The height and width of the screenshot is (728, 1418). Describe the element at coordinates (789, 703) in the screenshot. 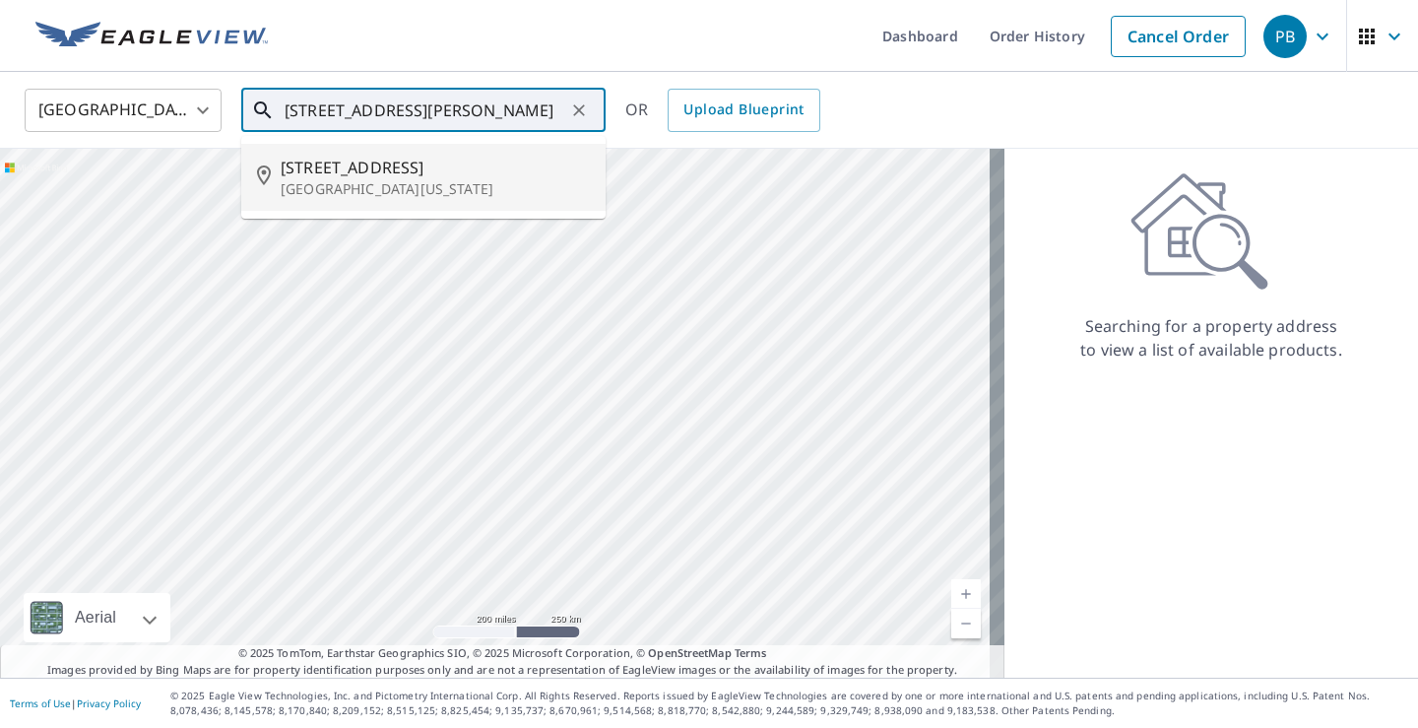

I see `p: © 2025 Eagle View Technologies, Inc. and Pictometry International Corp. All Rights Reserved. Repo...` at that location.